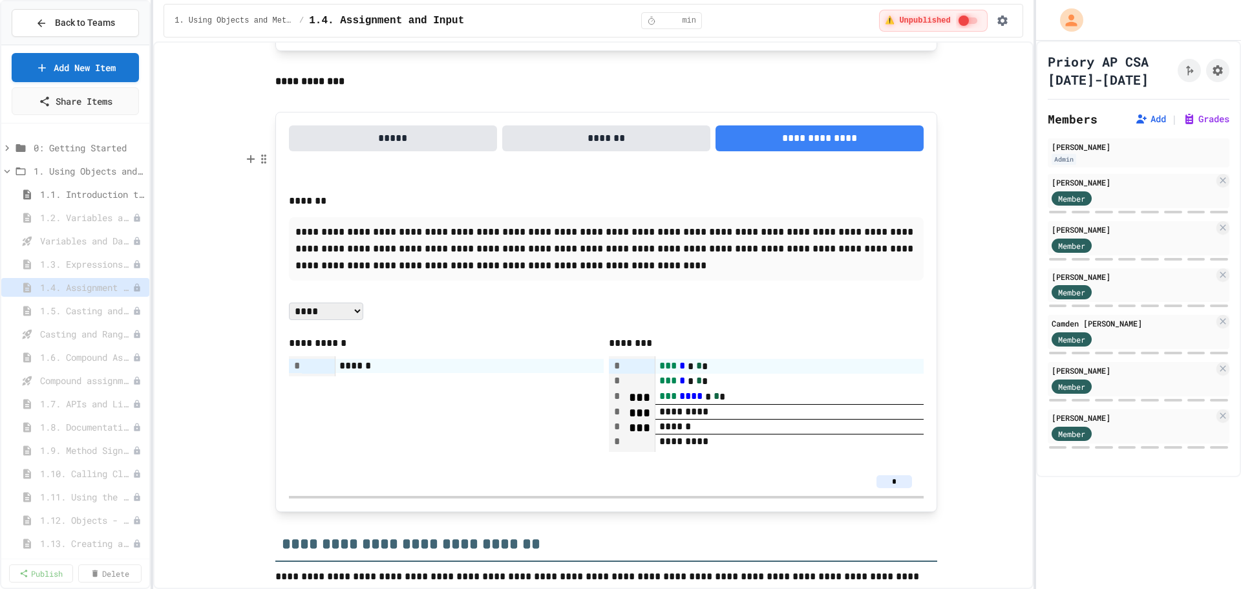 This screenshot has width=1241, height=589. What do you see at coordinates (1218, 70) in the screenshot?
I see `button: Assignment Settings` at bounding box center [1218, 70].